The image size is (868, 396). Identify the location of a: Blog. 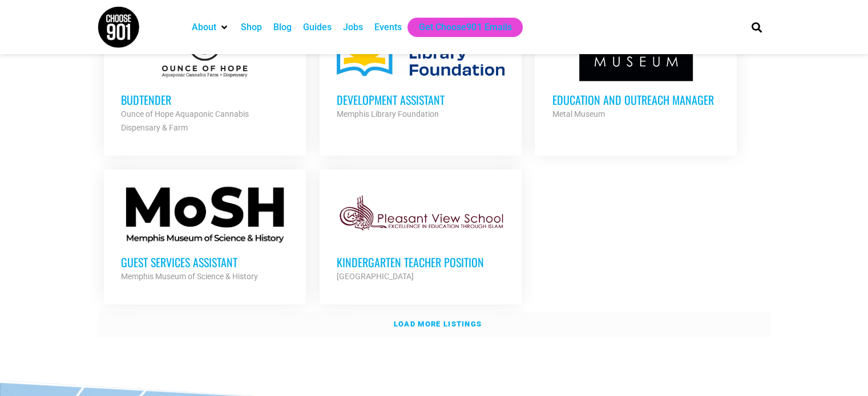
(282, 27).